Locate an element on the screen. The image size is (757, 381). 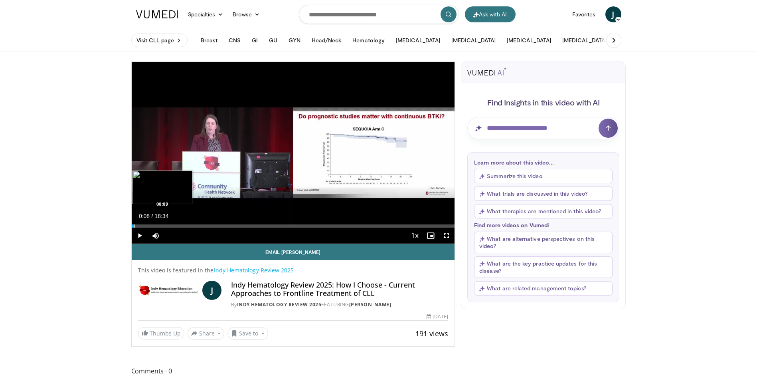
button: What trials are discussed in this video? is located at coordinates (543, 193).